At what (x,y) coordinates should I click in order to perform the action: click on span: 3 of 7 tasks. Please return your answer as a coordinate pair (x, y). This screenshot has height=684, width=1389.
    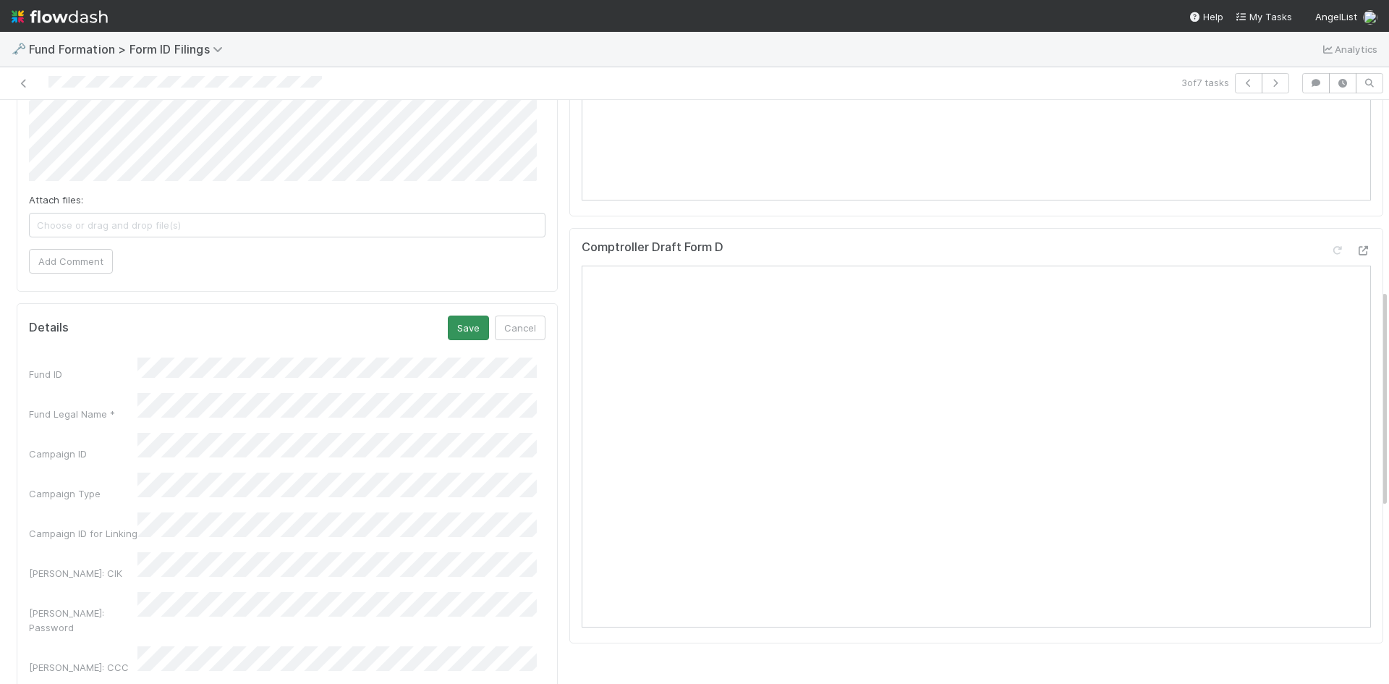
    Looking at the image, I should click on (1206, 82).